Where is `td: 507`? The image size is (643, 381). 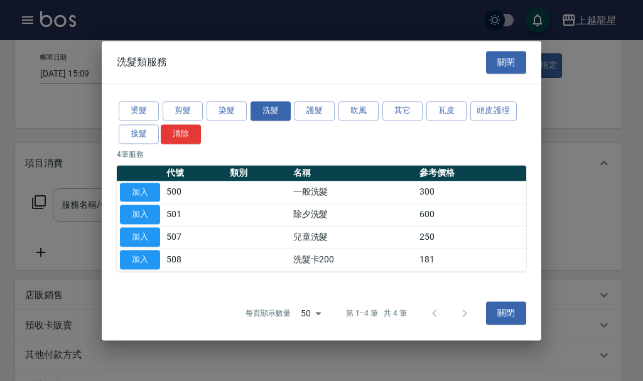 td: 507 is located at coordinates (195, 237).